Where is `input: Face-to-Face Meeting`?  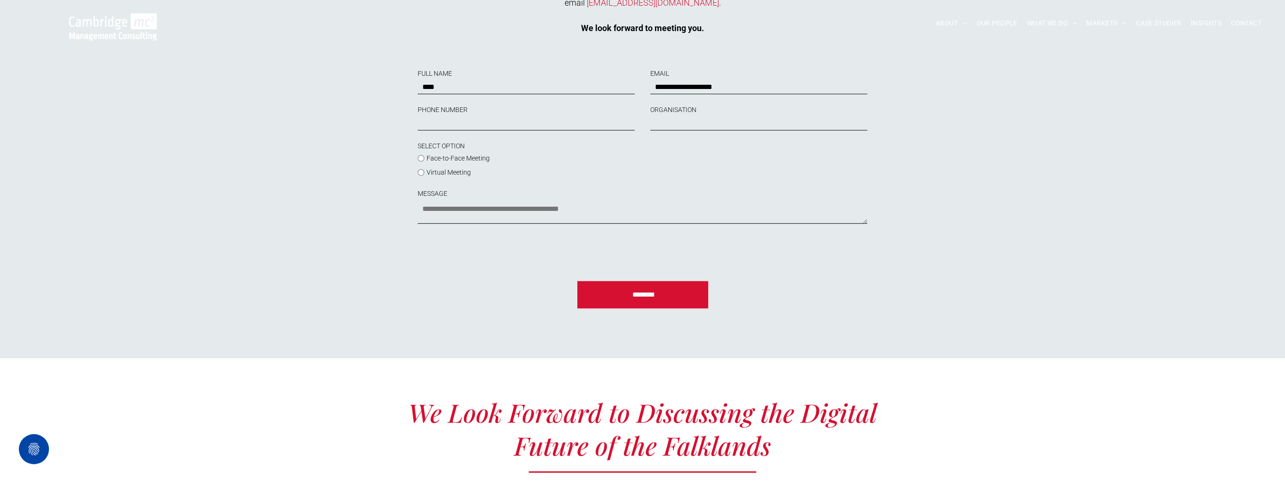 input: Face-to-Face Meeting is located at coordinates (421, 158).